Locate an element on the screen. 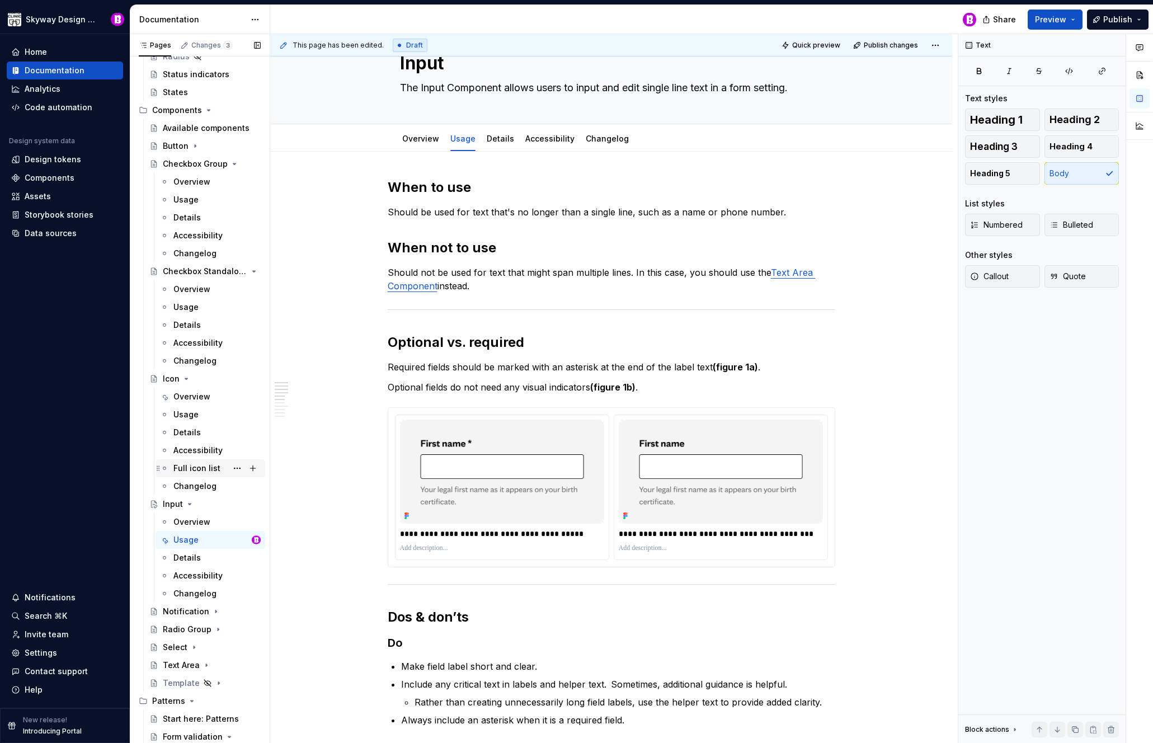 The image size is (1153, 743). a: Home is located at coordinates (65, 52).